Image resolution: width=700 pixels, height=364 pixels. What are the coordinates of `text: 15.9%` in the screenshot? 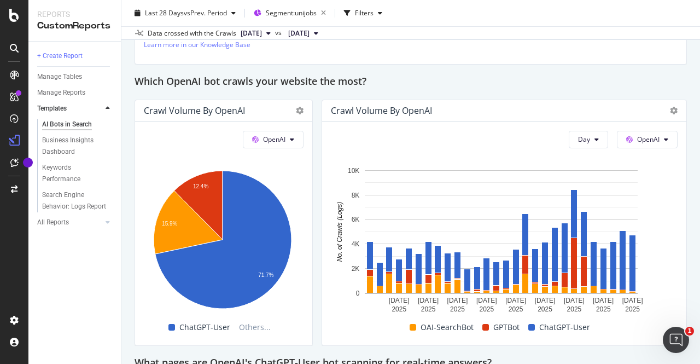 It's located at (170, 223).